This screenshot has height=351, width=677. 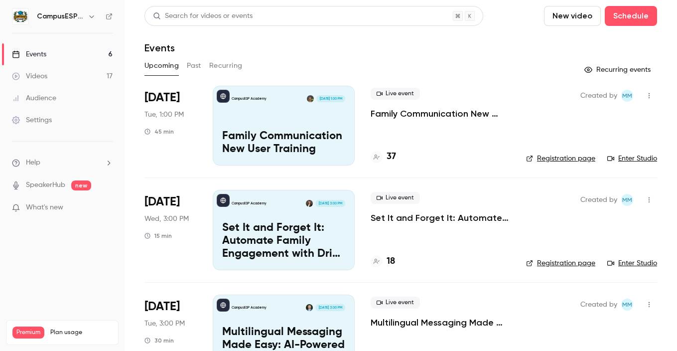 I want to click on span: Help, so click(x=33, y=162).